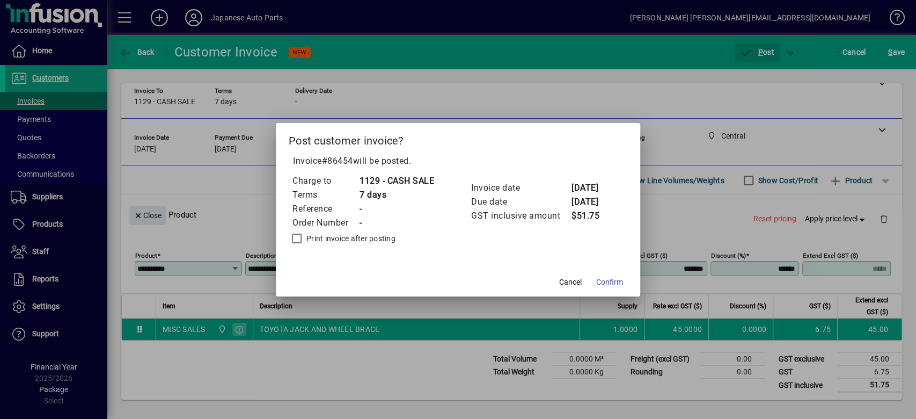  What do you see at coordinates (458, 161) in the screenshot?
I see `p: Invoice will be posted .` at bounding box center [458, 161].